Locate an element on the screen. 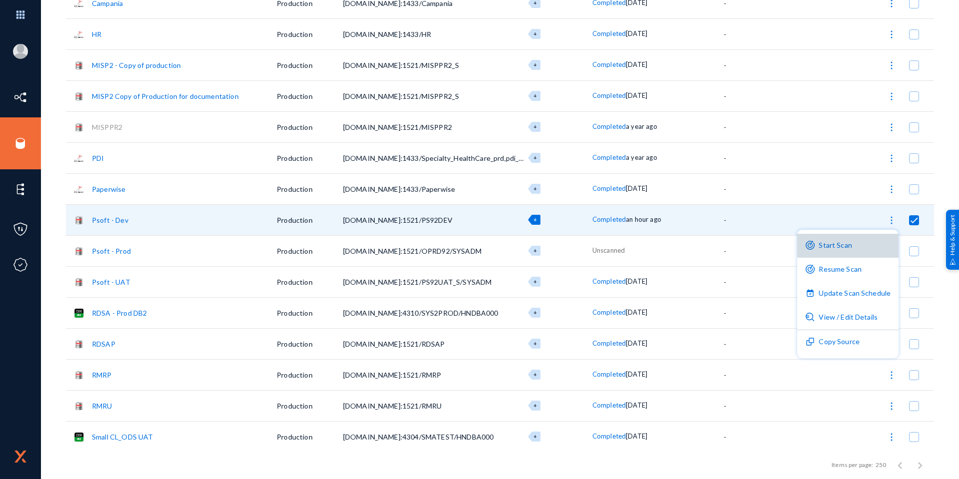  button: View / Edit Details is located at coordinates (847, 318).